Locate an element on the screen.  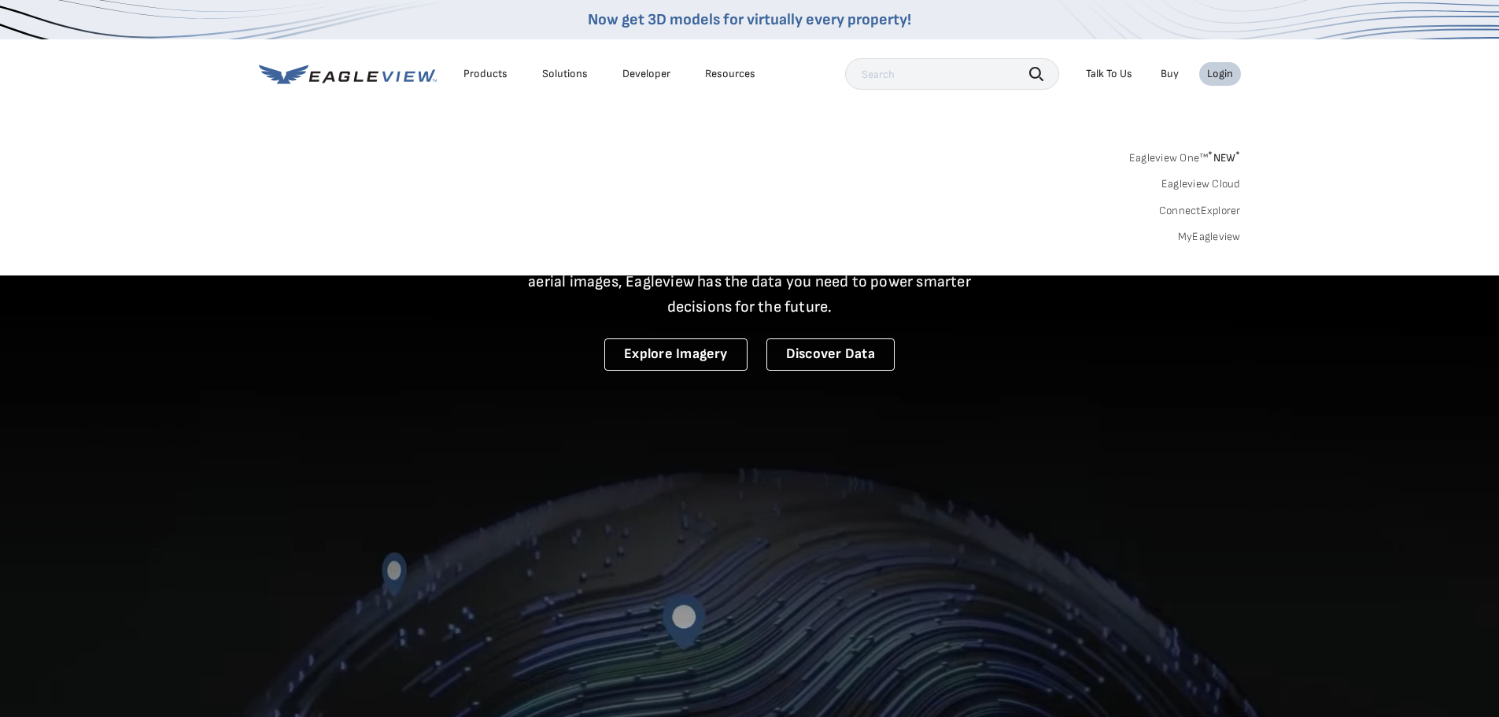
div: Resources is located at coordinates (730, 74).